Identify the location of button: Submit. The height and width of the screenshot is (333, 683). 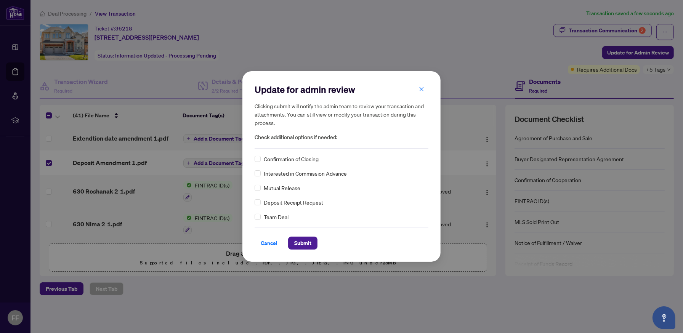
(303, 243).